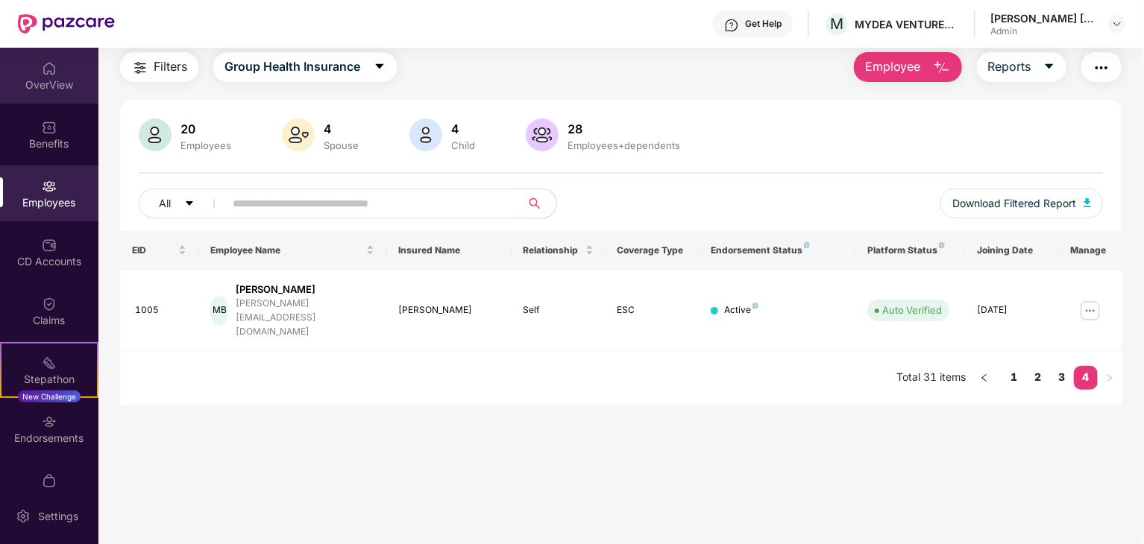  What do you see at coordinates (1022, 67) in the screenshot?
I see `button: Reportscaret-down` at bounding box center [1022, 67].